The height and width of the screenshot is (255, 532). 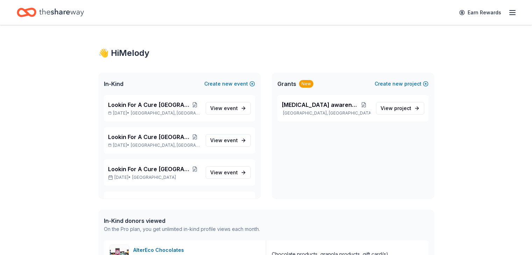 What do you see at coordinates (400, 108) in the screenshot?
I see `a: View project` at bounding box center [400, 108].